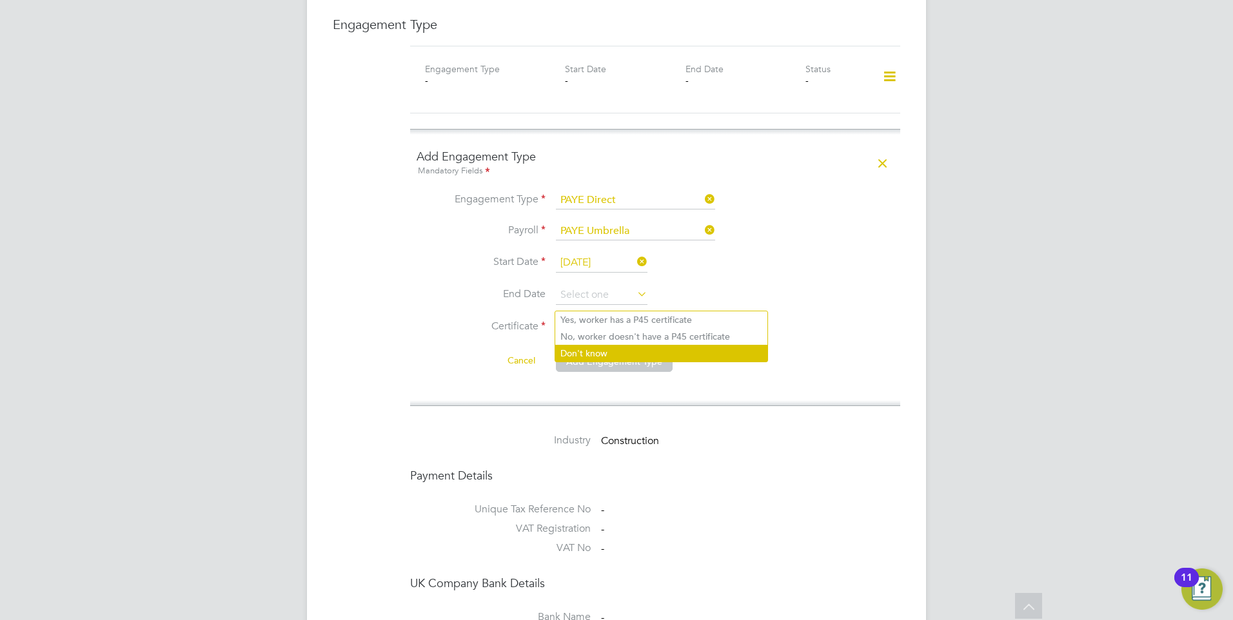 The image size is (1233, 620). Describe the element at coordinates (1186, 586) in the screenshot. I see `div: 11` at that location.